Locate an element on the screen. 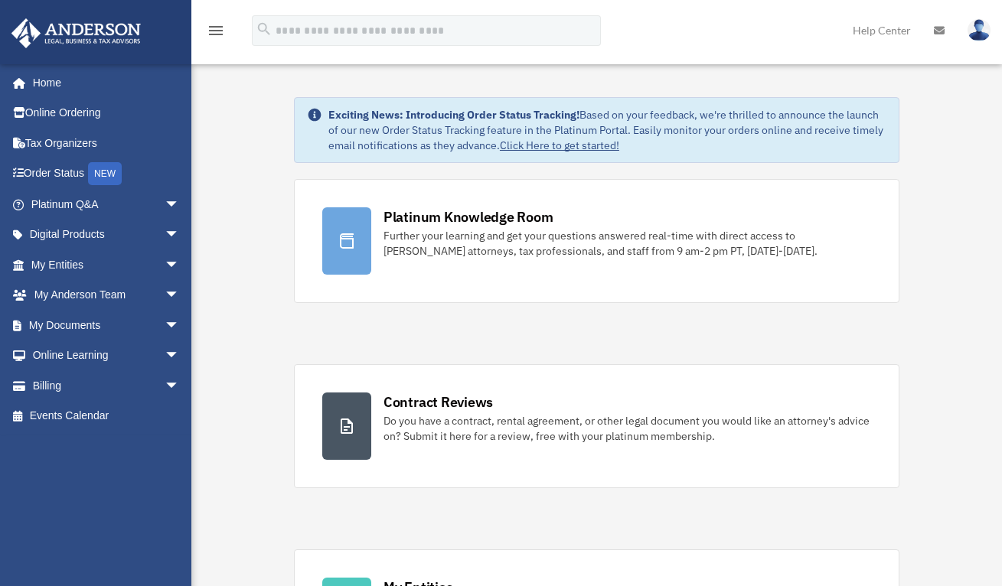  a: Contract Reviews Do you have a contract, rental agreement, or other legal document you would like... is located at coordinates (596, 426).